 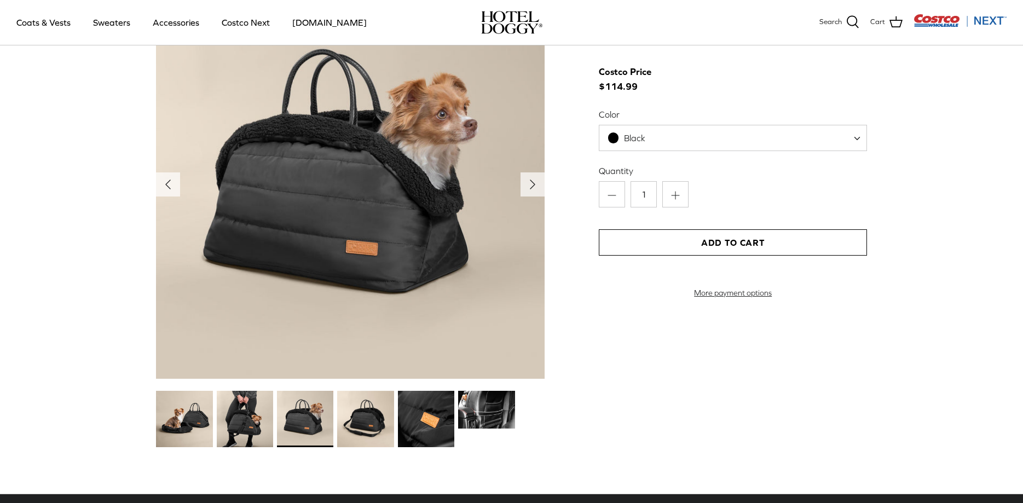 What do you see at coordinates (733, 171) in the screenshot?
I see `label: Quantity` at bounding box center [733, 171].